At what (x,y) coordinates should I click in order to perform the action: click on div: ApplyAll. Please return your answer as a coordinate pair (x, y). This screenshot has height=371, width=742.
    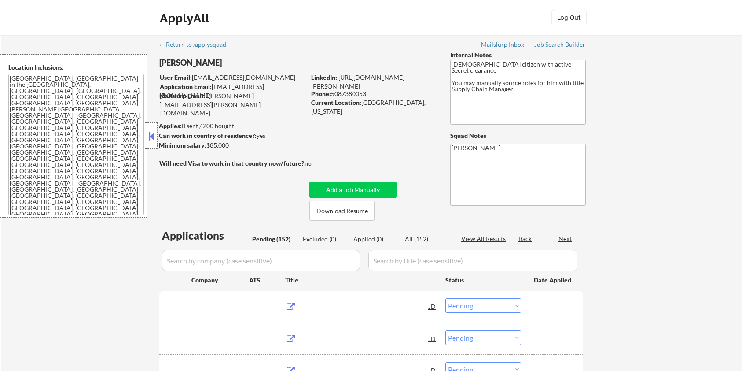
    Looking at the image, I should click on (186, 18).